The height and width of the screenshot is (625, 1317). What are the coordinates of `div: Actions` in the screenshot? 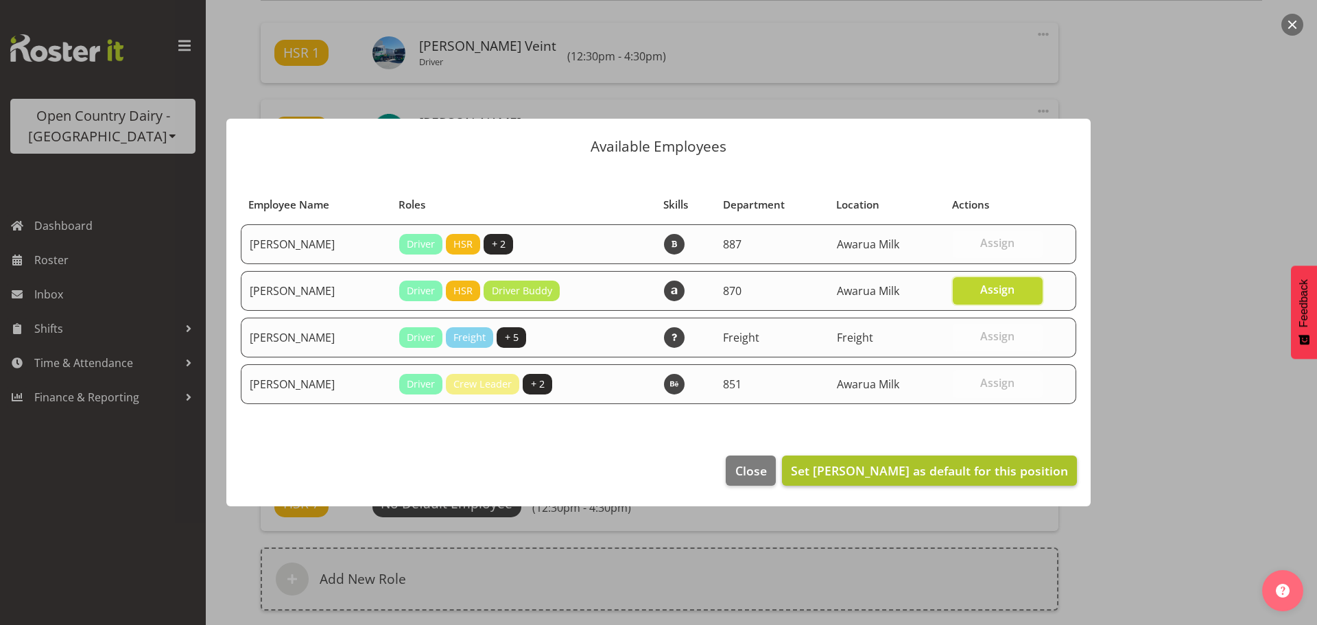 It's located at (998, 204).